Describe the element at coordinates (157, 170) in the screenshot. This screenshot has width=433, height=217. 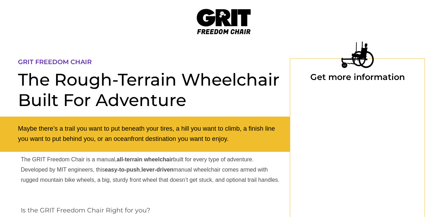
I see `strong: lever-driven` at that location.